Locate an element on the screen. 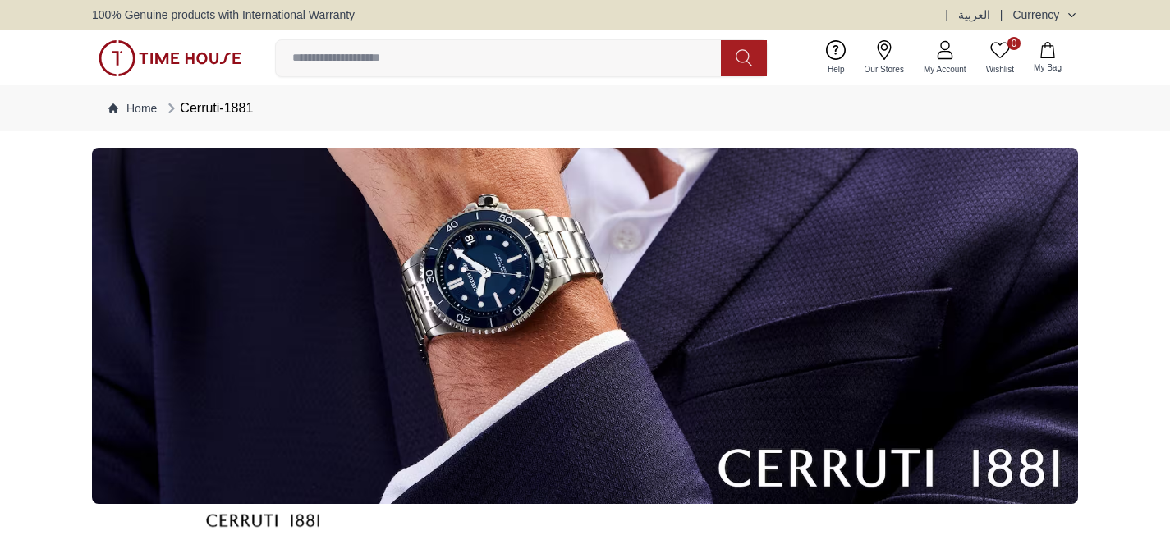 This screenshot has height=549, width=1170. a: Help is located at coordinates (836, 57).